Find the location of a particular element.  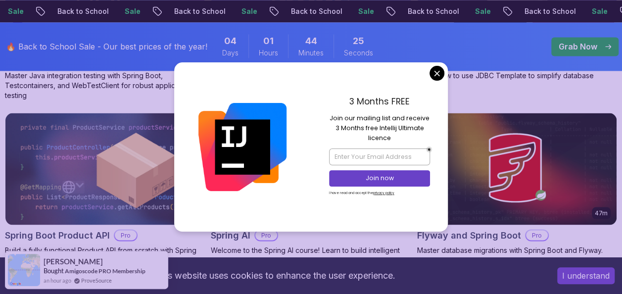

p: Master database migrations with Spring Boot and Flyway. Implement version control for your databa... is located at coordinates (517, 255).